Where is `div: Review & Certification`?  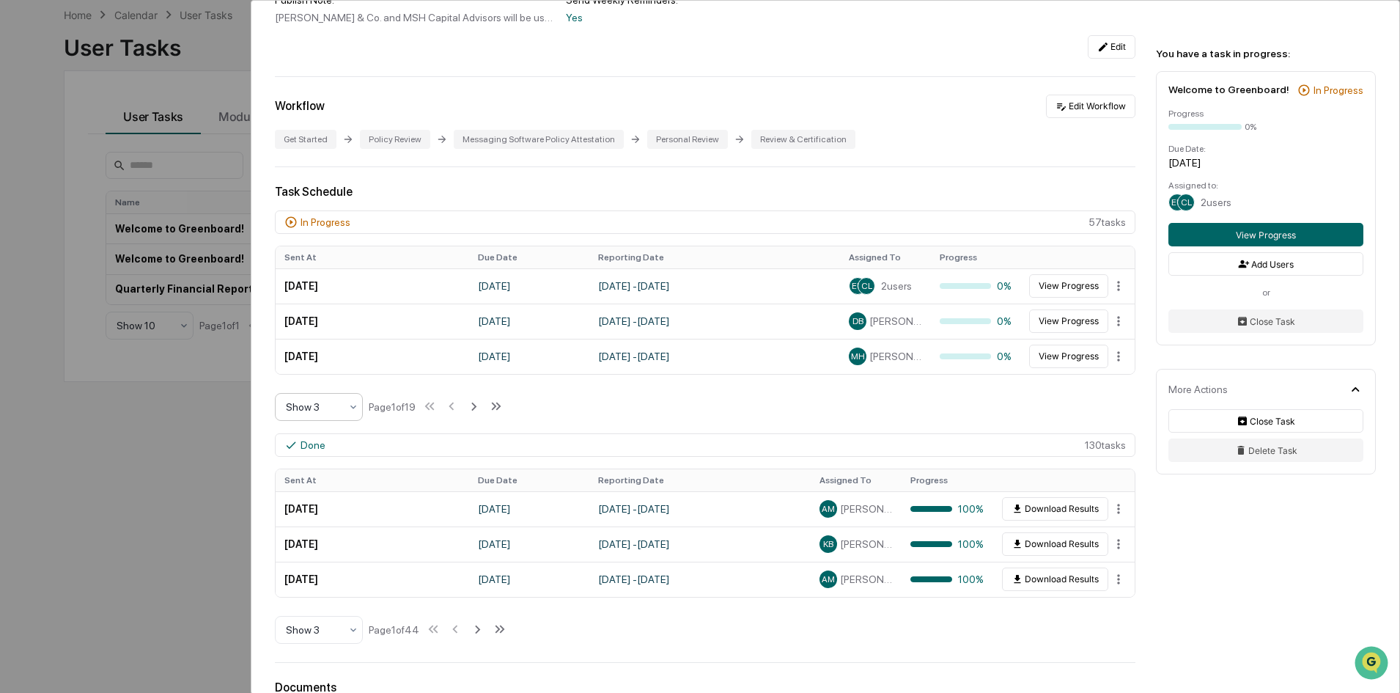 div: Review & Certification is located at coordinates (803, 139).